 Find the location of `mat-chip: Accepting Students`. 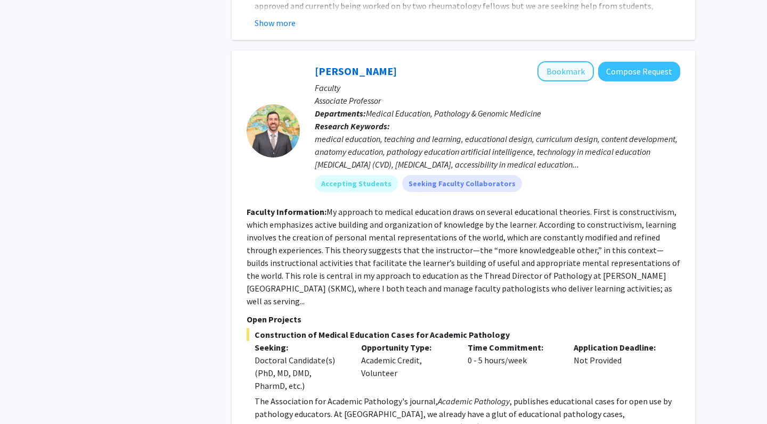

mat-chip: Accepting Students is located at coordinates (356, 184).